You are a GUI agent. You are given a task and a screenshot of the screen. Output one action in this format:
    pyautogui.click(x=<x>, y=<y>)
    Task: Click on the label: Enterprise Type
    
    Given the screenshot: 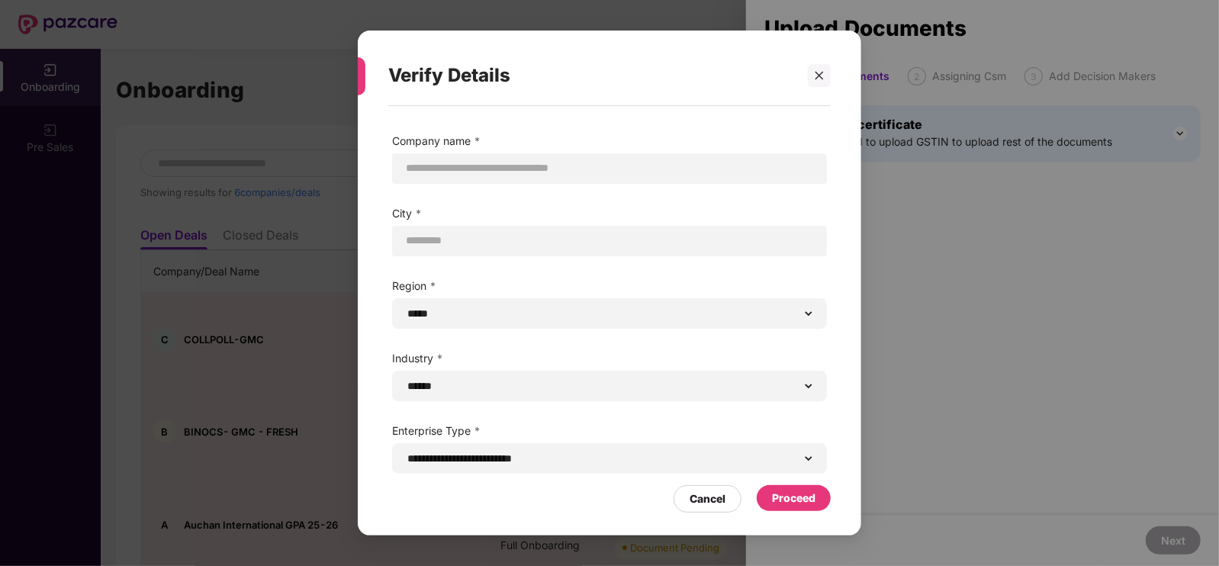 What is the action you would take?
    pyautogui.click(x=609, y=431)
    